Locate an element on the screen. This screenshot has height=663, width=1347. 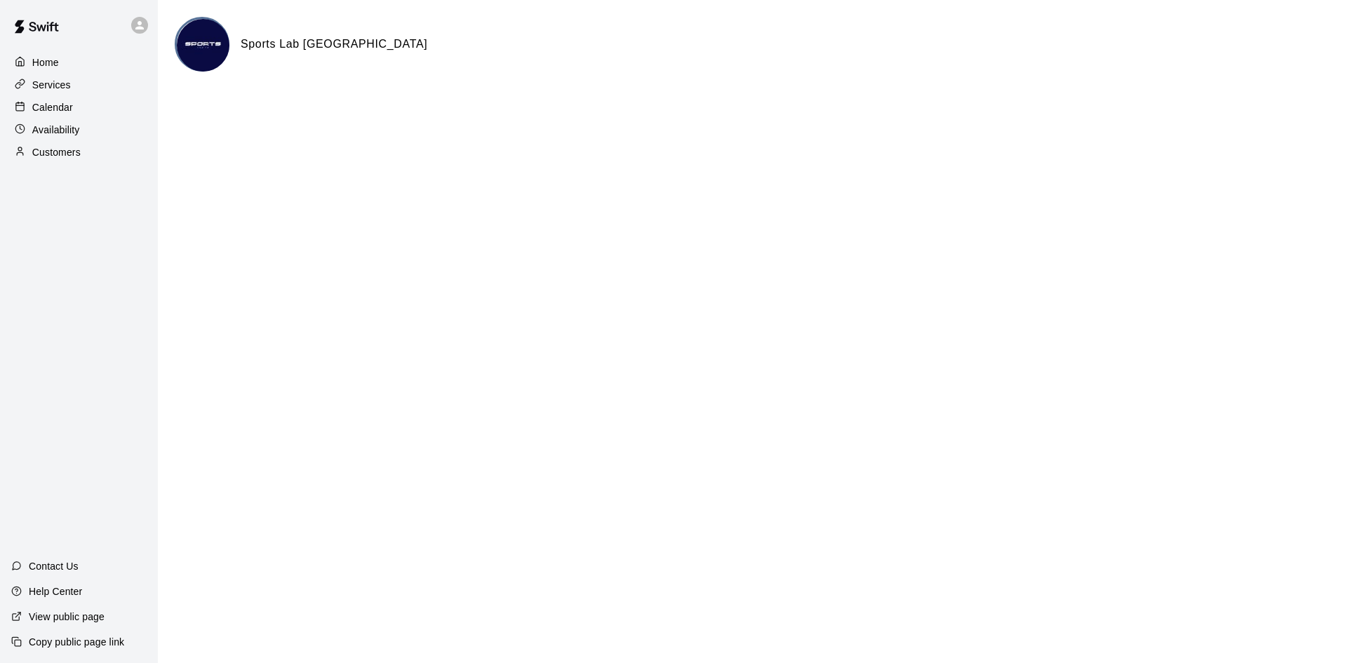
a: Customers is located at coordinates (79, 152).